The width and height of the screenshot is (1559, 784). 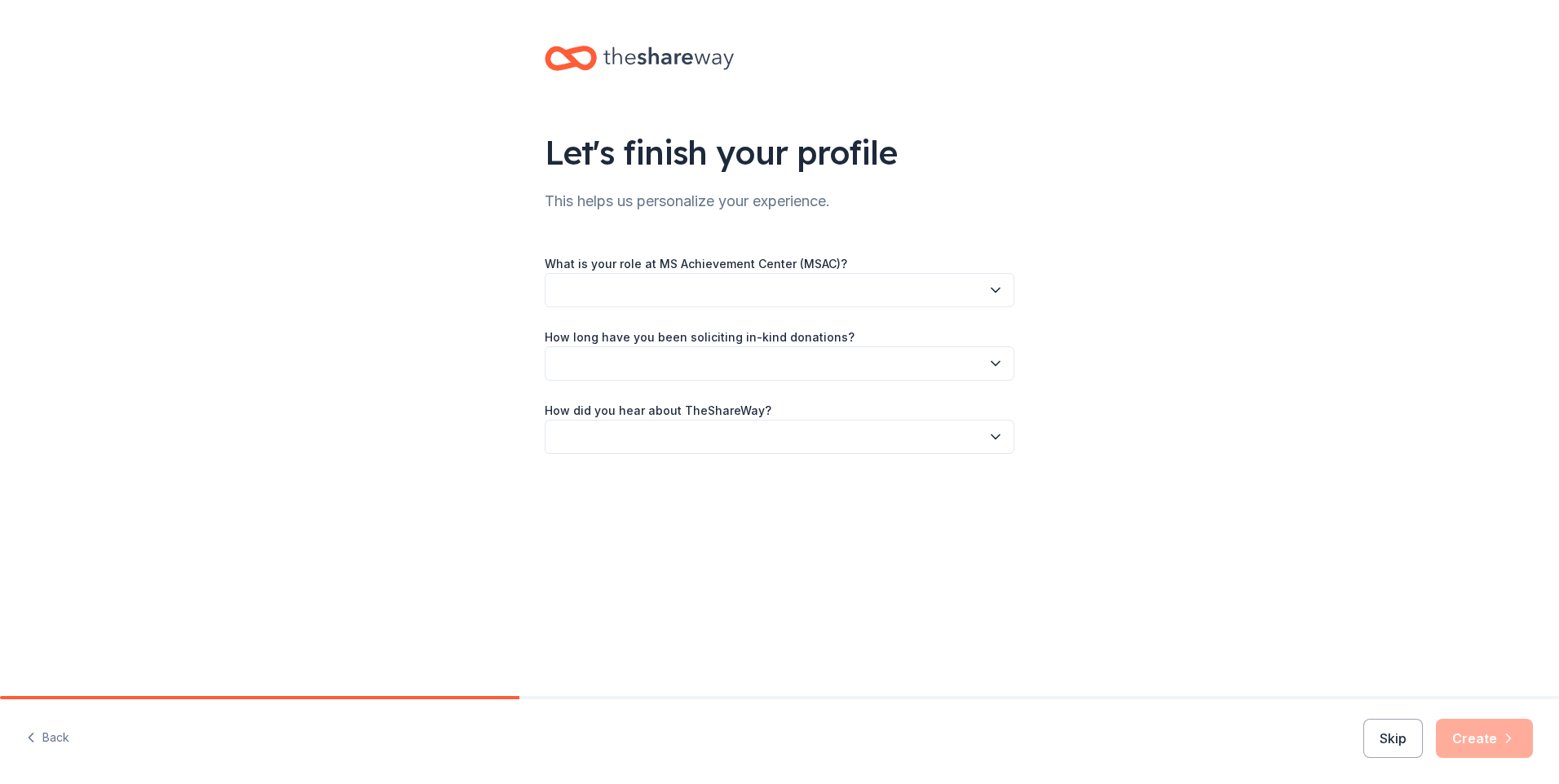 I want to click on label: What is your role at MS Achievement Center (MSAC)?, so click(x=696, y=264).